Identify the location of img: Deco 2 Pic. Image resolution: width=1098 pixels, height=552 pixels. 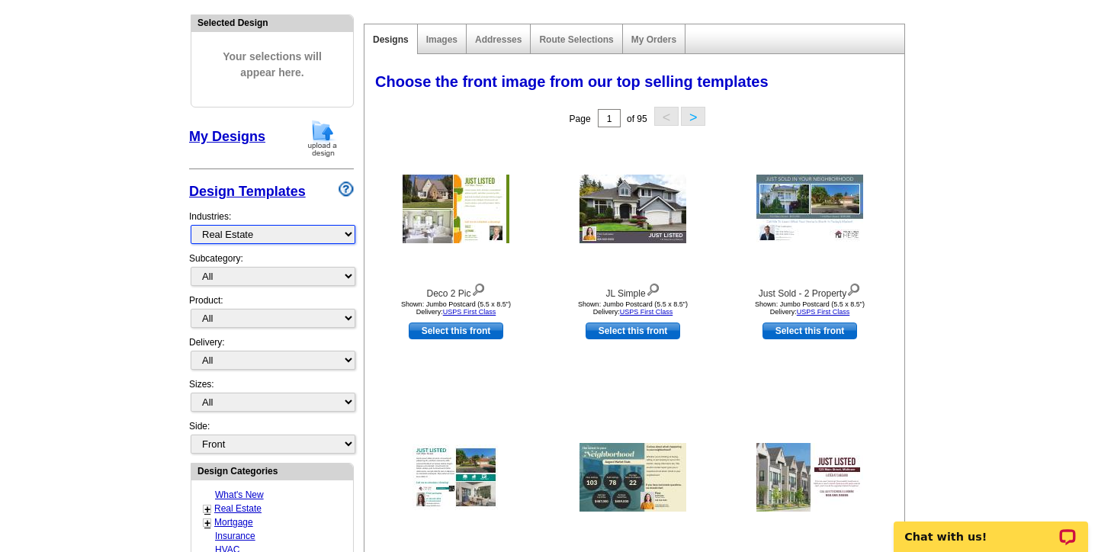
(456, 209).